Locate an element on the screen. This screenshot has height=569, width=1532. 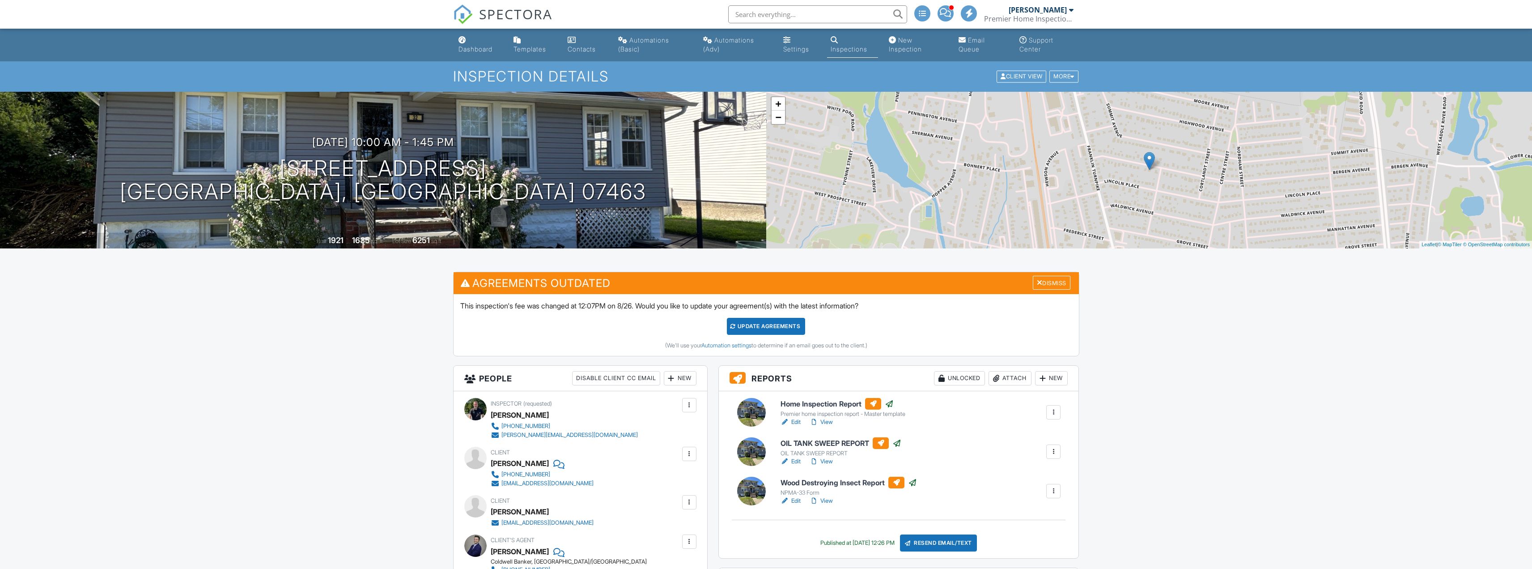
a: © OpenStreetMap contributors is located at coordinates (1497, 244).